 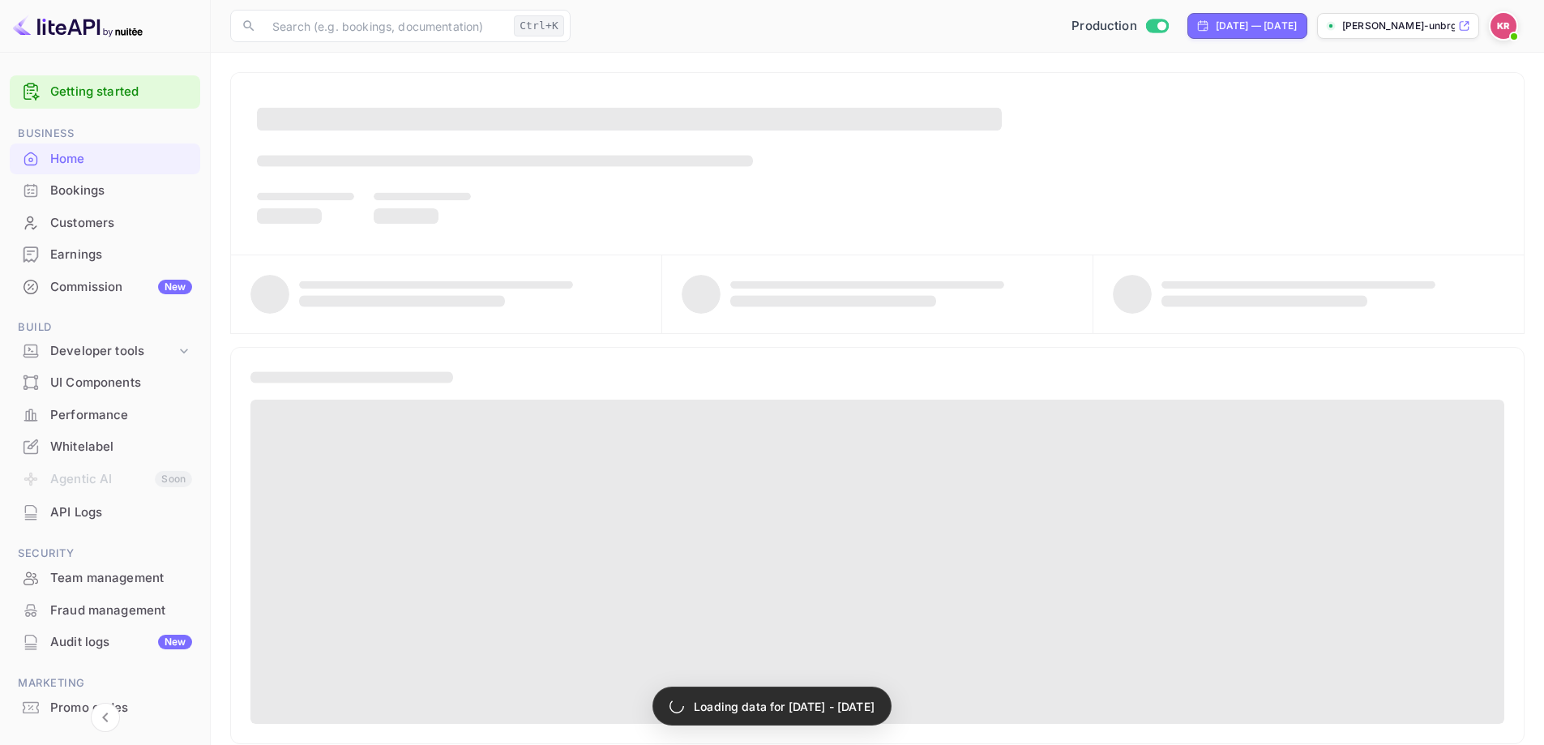 What do you see at coordinates (78, 26) in the screenshot?
I see `img: LiteAPI logo` at bounding box center [78, 26].